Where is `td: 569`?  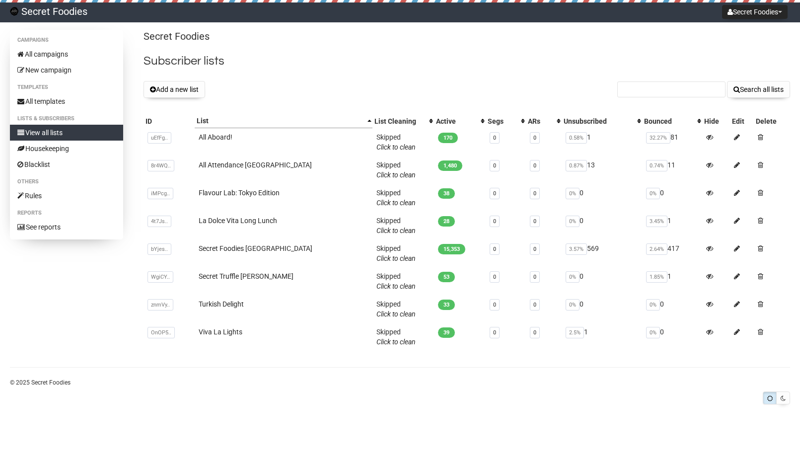
td: 569 is located at coordinates (602, 253).